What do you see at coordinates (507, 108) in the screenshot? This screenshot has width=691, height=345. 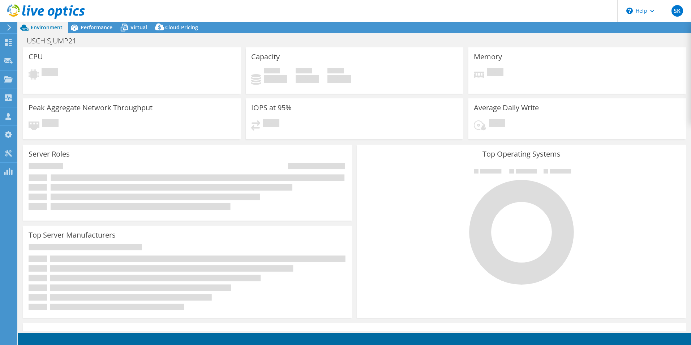 I see `h3: Average Daily Write` at bounding box center [507, 108].